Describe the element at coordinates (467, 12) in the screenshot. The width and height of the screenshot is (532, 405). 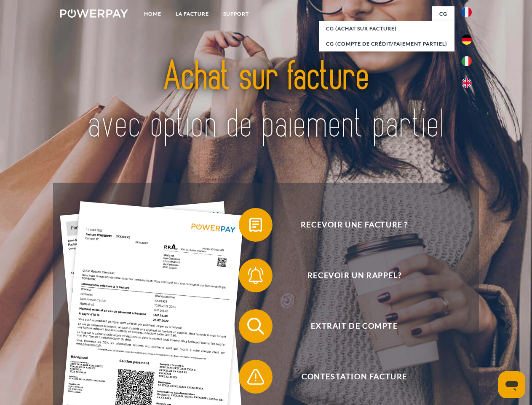
I see `img: fr` at that location.